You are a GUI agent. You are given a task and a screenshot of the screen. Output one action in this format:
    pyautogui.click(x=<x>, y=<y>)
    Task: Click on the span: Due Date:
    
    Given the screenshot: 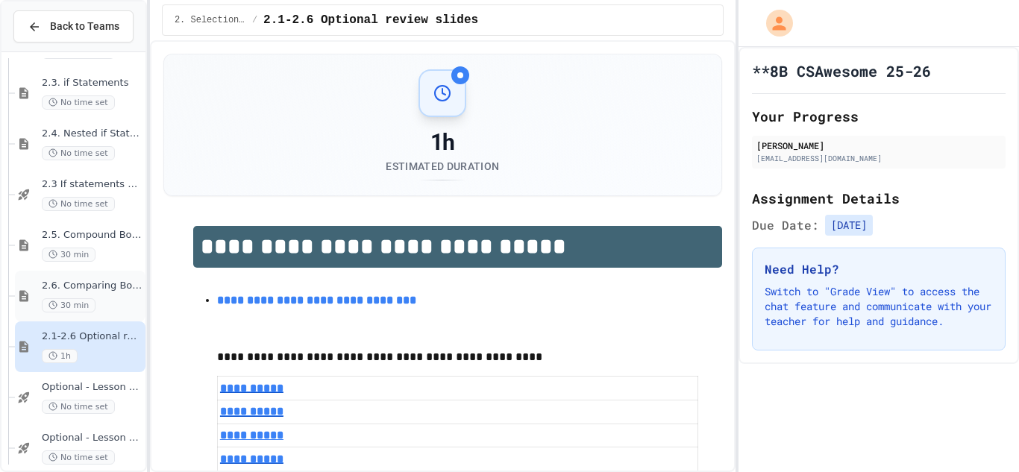 What is the action you would take?
    pyautogui.click(x=786, y=225)
    